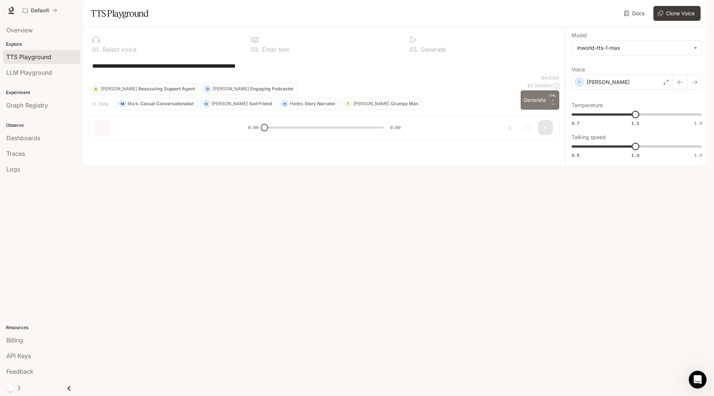  Describe the element at coordinates (208, 89) in the screenshot. I see `div: D` at that location.